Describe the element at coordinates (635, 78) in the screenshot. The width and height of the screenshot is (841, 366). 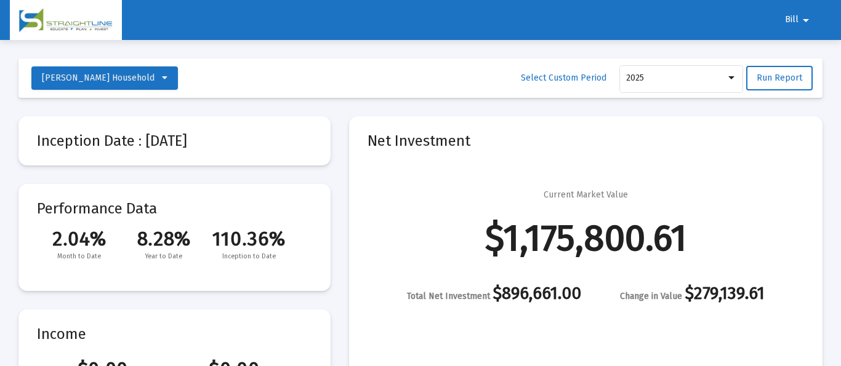
I see `span: 2025` at that location.